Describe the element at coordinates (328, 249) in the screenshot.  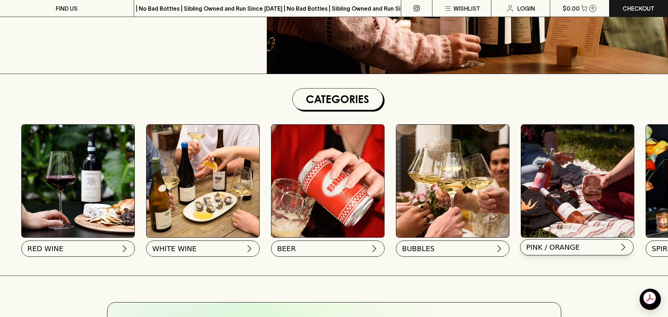
I see `button: BEER` at that location.